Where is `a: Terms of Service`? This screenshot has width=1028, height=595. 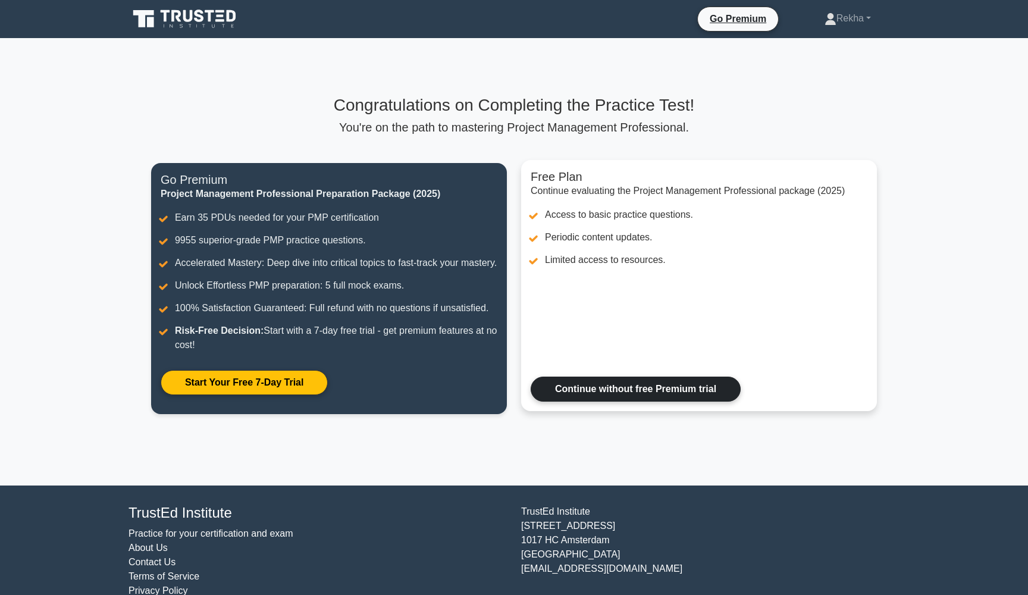
a: Terms of Service is located at coordinates (164, 576).